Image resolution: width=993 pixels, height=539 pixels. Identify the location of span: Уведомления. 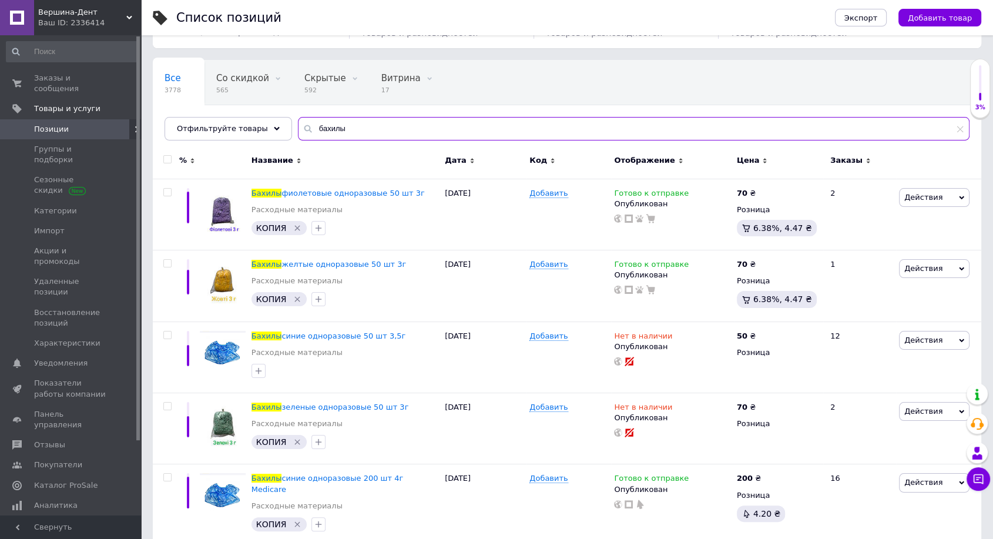
(61, 363).